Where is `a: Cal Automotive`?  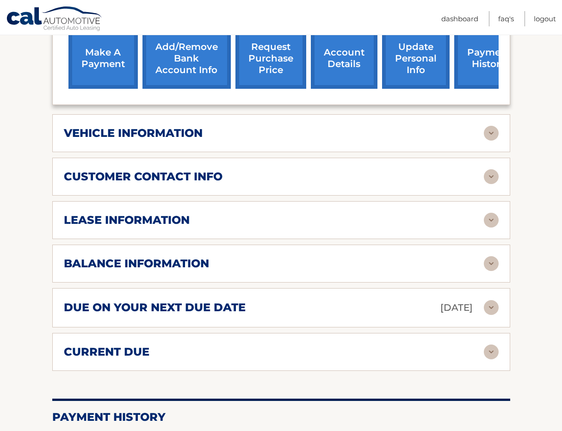
a: Cal Automotive is located at coordinates (55, 19).